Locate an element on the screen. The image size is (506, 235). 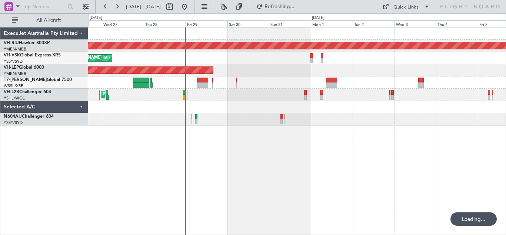
button: Refreshing... is located at coordinates (275, 7).